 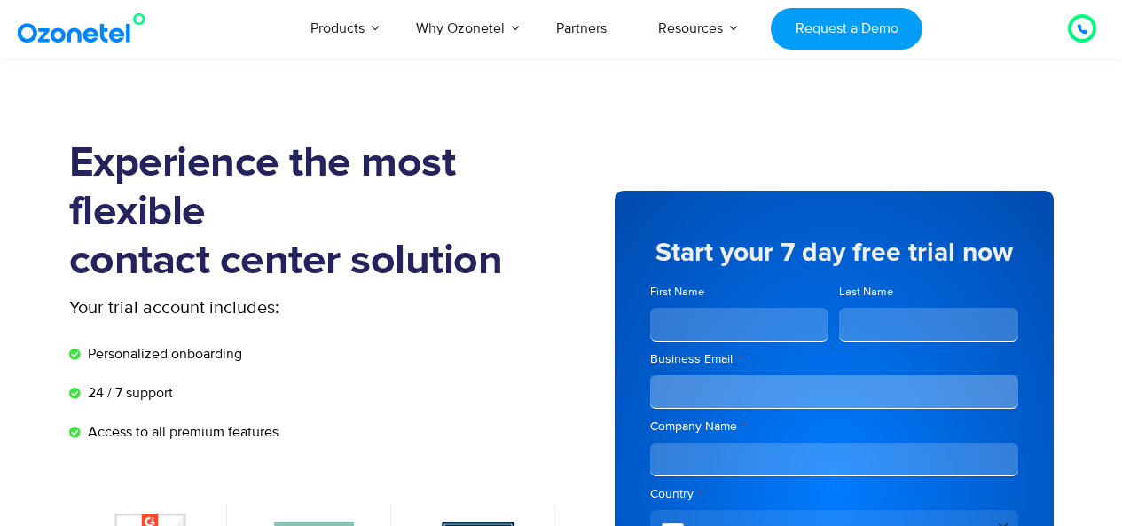 What do you see at coordinates (128, 393) in the screenshot?
I see `span: 24 / 7 support` at bounding box center [128, 393].